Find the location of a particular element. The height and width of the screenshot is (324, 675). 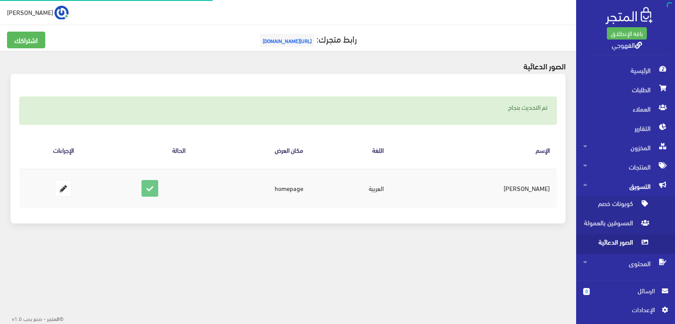

th: الإسم is located at coordinates (474, 150).